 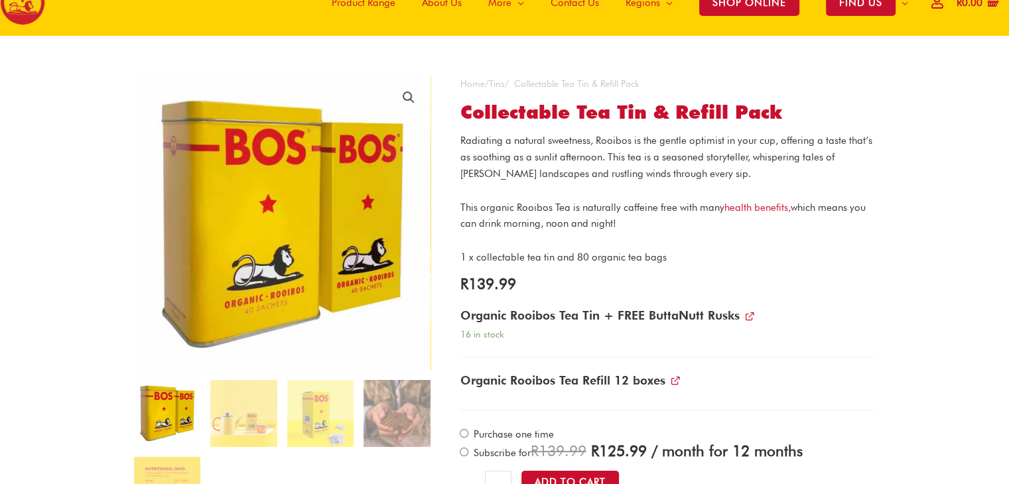 What do you see at coordinates (464, 452) in the screenshot?
I see `input: Subscribe forR139.99 R125.99 / month for 12 months` at bounding box center [464, 452].